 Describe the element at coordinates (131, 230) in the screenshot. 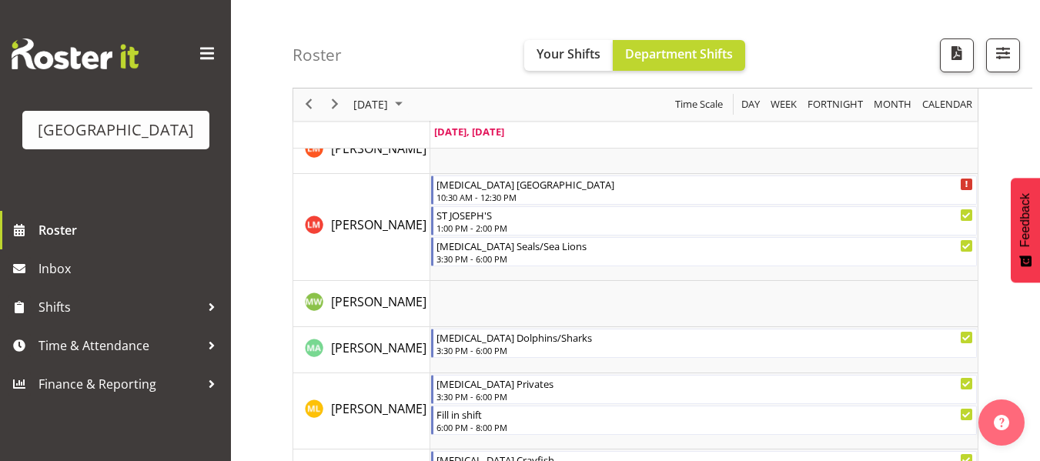

I see `span: Roster` at that location.